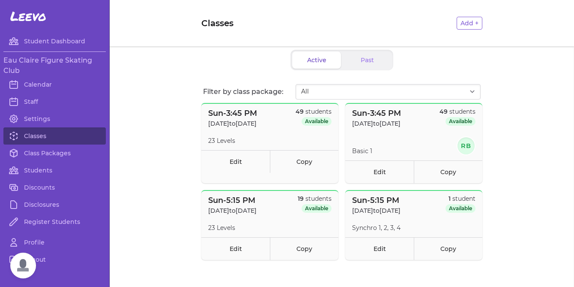  Describe the element at coordinates (470, 23) in the screenshot. I see `button: Add +` at that location.